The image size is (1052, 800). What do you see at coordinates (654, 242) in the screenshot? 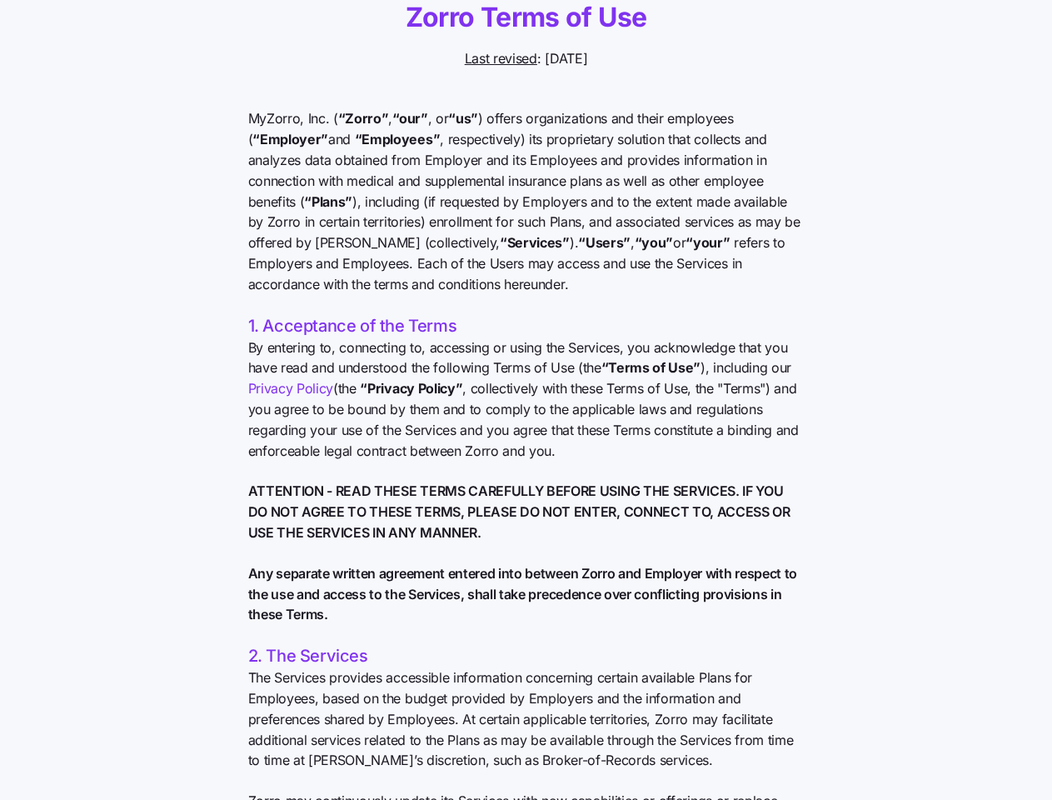
I see `b: “you”` at bounding box center [654, 242].